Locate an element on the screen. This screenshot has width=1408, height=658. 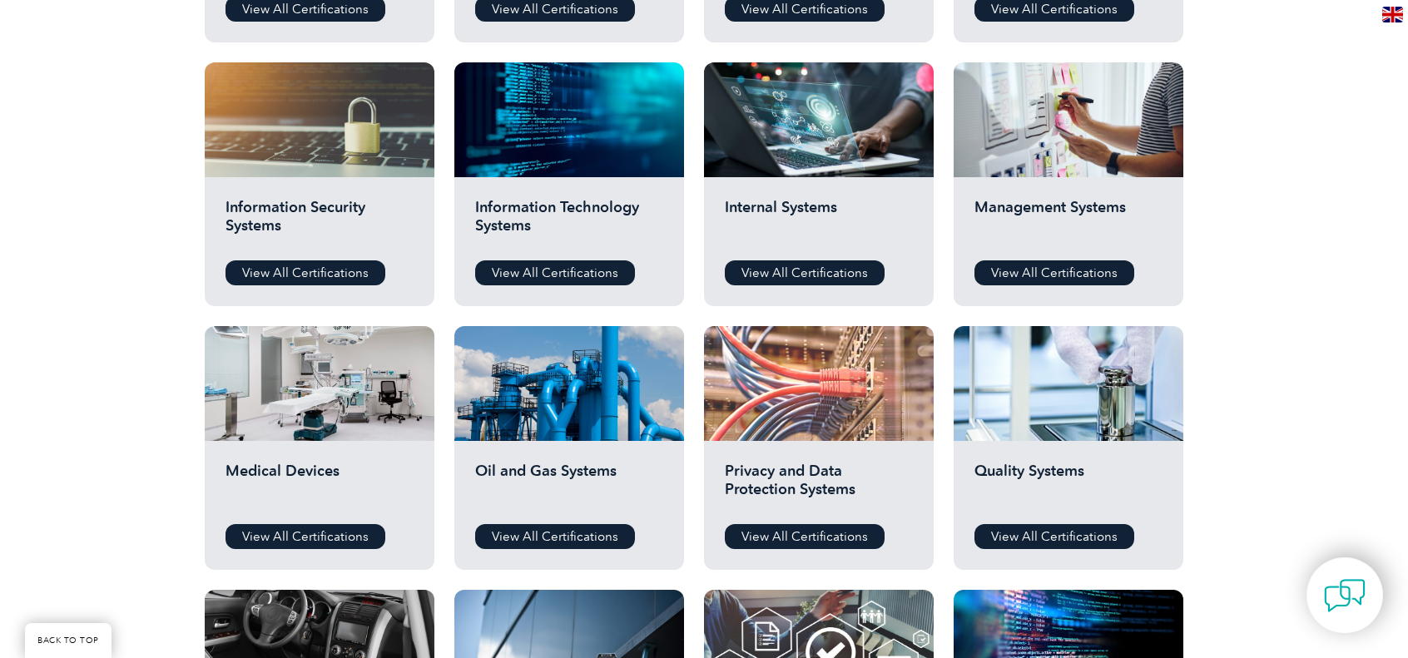
h2: Information Security Systems is located at coordinates (320, 223).